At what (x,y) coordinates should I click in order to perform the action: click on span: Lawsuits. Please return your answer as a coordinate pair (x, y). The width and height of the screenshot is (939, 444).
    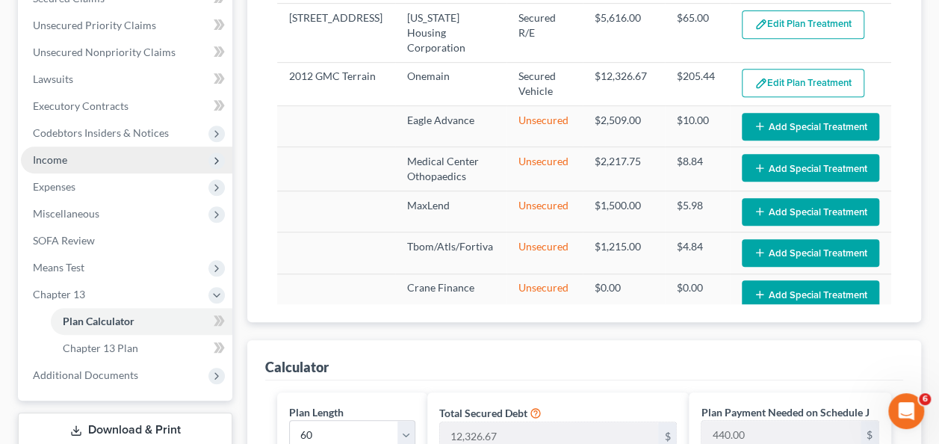
    Looking at the image, I should click on (53, 78).